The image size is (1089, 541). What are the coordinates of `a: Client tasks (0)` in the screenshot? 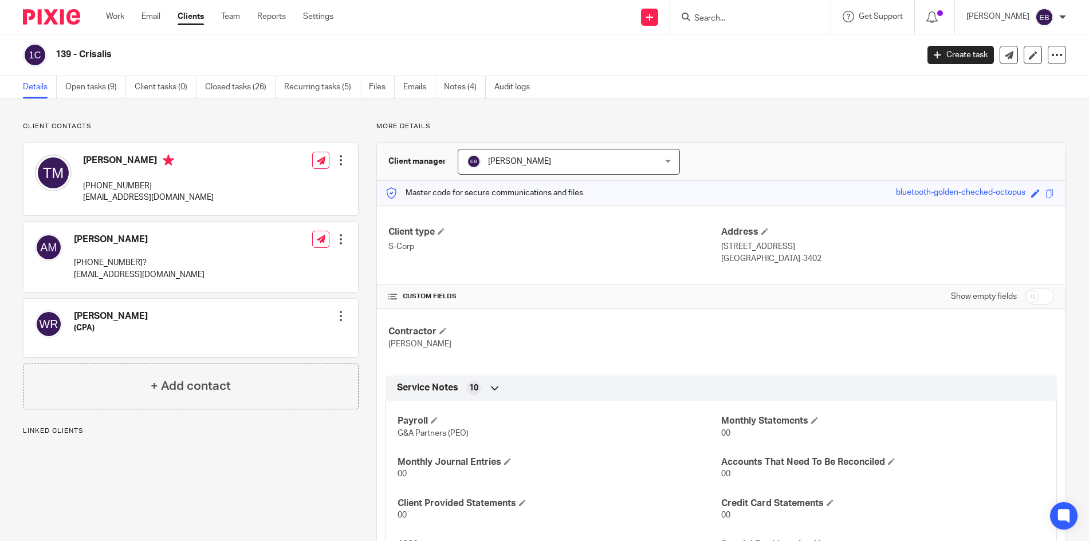 It's located at (166, 87).